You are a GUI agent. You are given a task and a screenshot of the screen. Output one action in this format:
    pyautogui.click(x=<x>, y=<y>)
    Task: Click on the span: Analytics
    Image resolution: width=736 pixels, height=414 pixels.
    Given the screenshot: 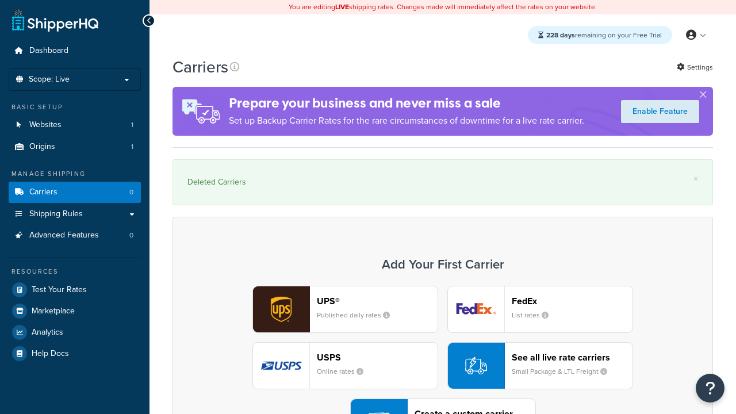 What is the action you would take?
    pyautogui.click(x=47, y=332)
    